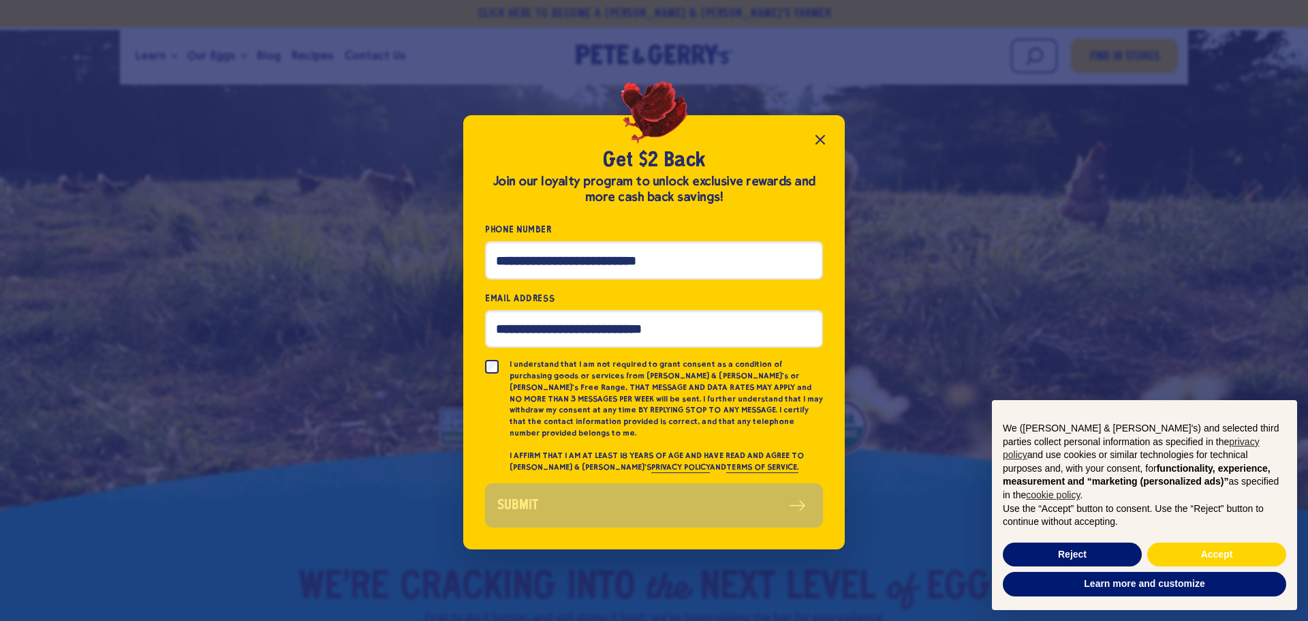 Image resolution: width=1308 pixels, height=621 pixels. Describe the element at coordinates (492, 367) in the screenshot. I see `input: I understand that I am not required to grant consent as a condition of purchasing goods or servic...` at that location.